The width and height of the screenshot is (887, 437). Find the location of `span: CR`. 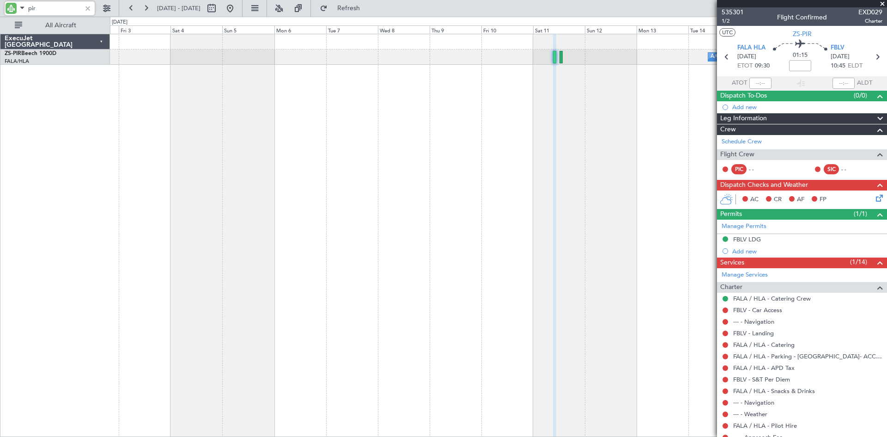

span: CR is located at coordinates (778, 200).